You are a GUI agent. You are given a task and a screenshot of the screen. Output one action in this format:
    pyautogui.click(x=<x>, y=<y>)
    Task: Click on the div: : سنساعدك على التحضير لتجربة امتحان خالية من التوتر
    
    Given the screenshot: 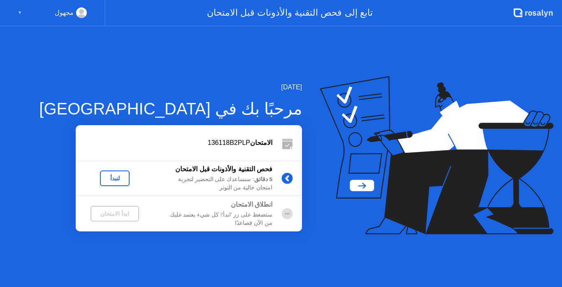 What is the action you would take?
    pyautogui.click(x=213, y=184)
    